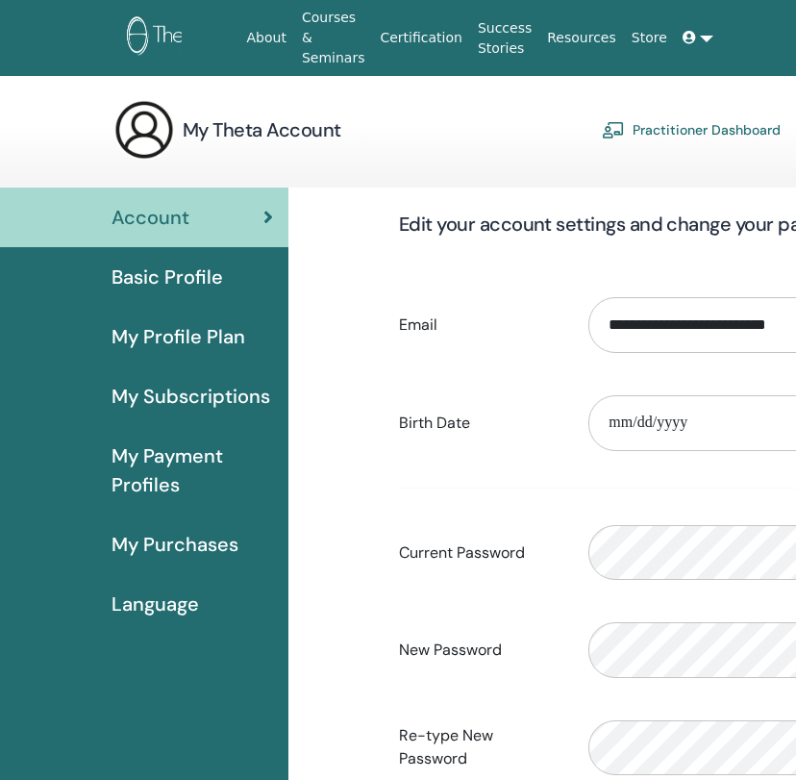  Describe the element at coordinates (201, 37) in the screenshot. I see `img: logo.png` at that location.